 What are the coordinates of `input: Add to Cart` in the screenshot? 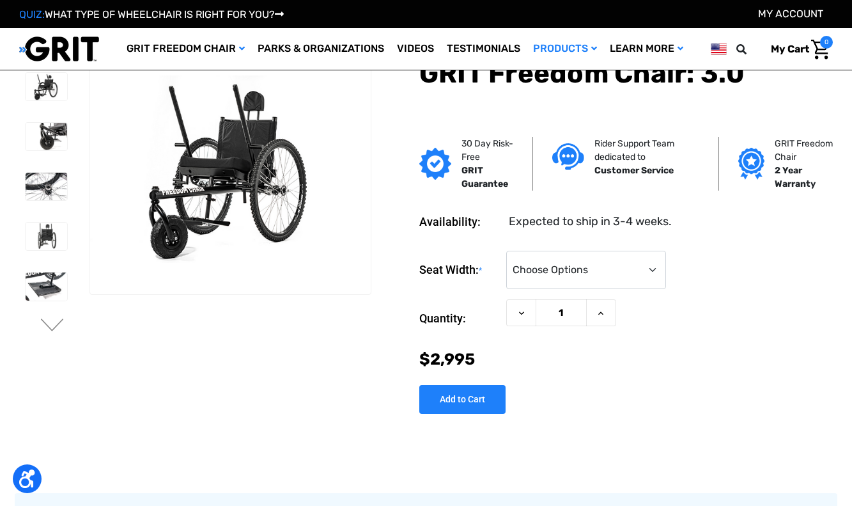 It's located at (462, 399).